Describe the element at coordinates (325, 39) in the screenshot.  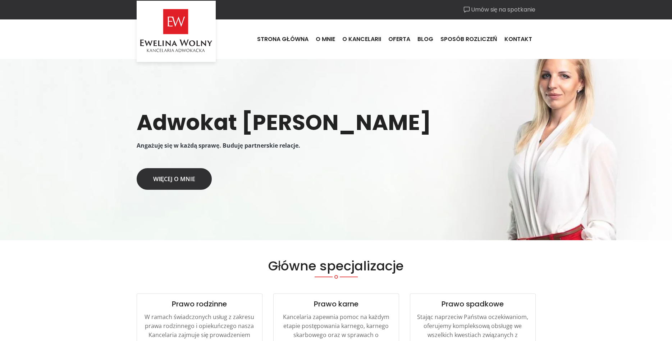
I see `a: O mnie` at that location.